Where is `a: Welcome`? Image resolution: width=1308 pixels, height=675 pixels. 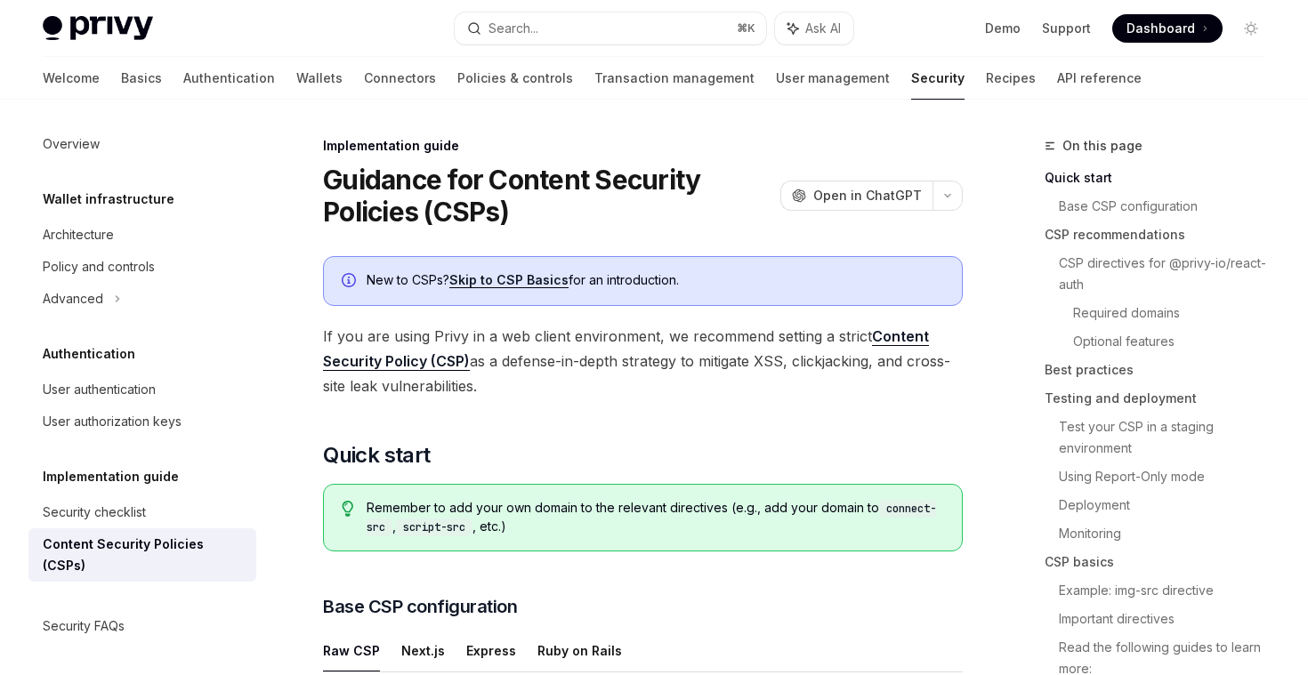 a: Welcome is located at coordinates (71, 78).